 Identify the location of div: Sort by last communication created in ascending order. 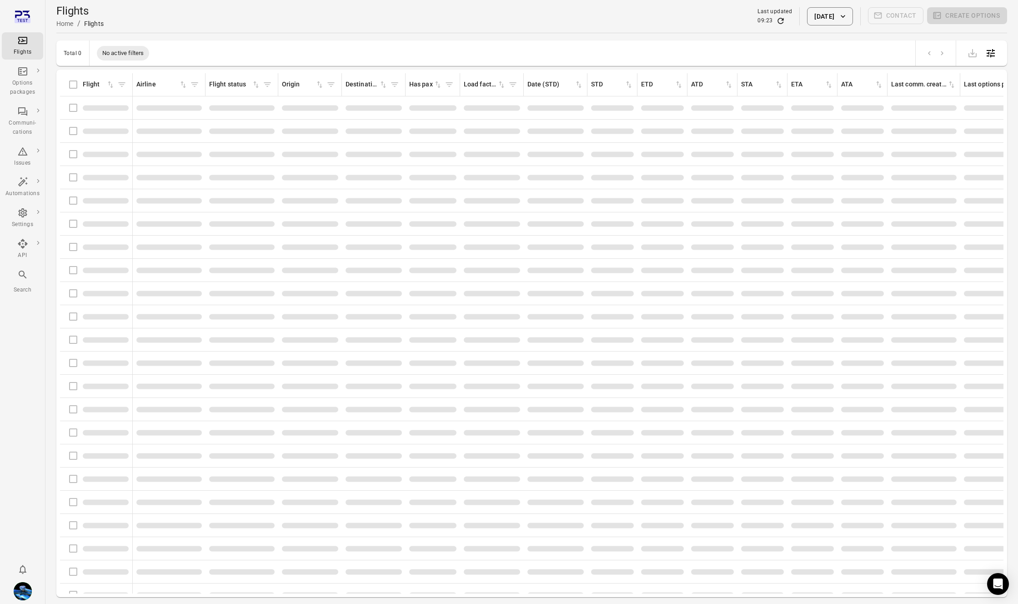
(923, 85).